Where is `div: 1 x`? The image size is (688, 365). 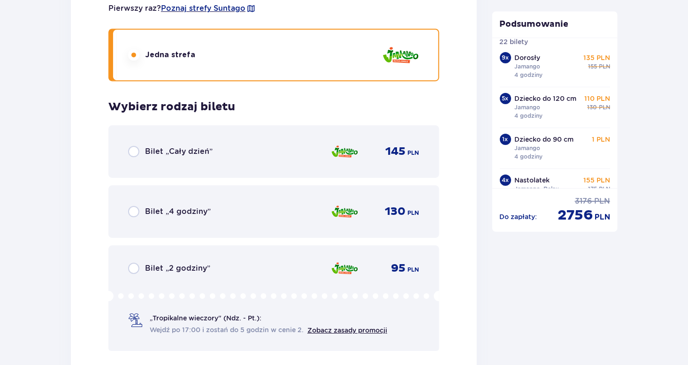
div: 1 x is located at coordinates (505, 139).